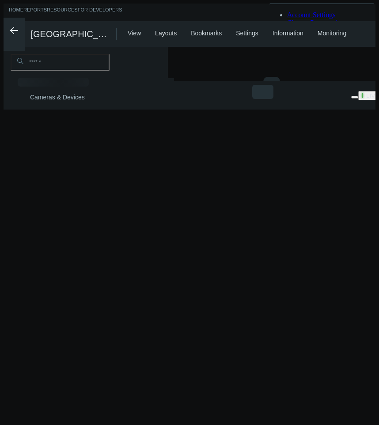 Image resolution: width=379 pixels, height=425 pixels. Describe the element at coordinates (100, 12) in the screenshot. I see `a: For Developers` at that location.